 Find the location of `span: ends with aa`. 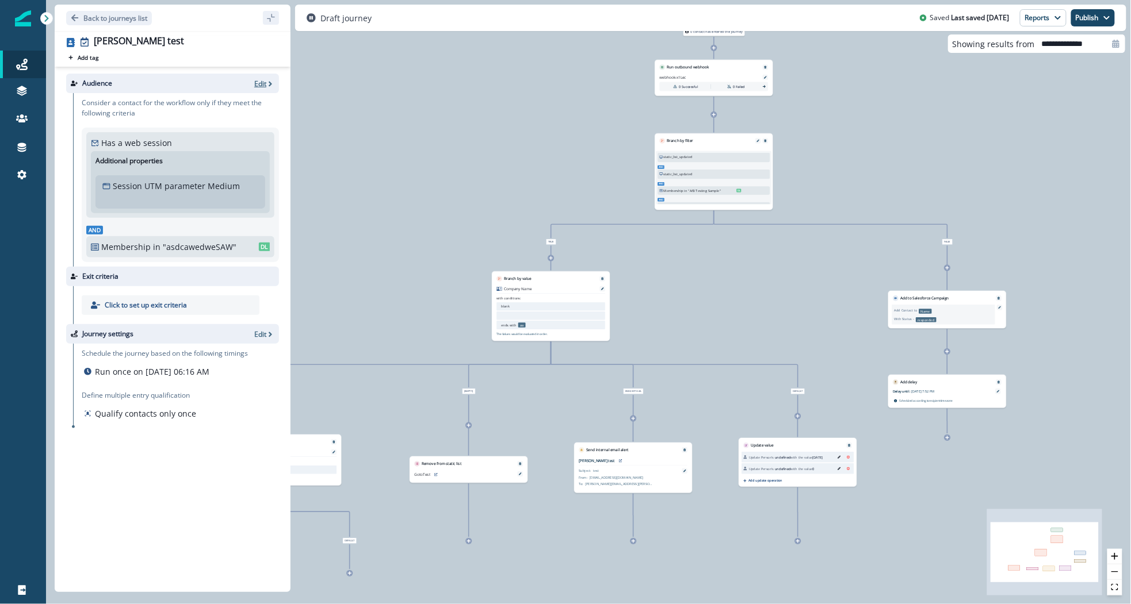

span: ends with aa is located at coordinates (633, 392).